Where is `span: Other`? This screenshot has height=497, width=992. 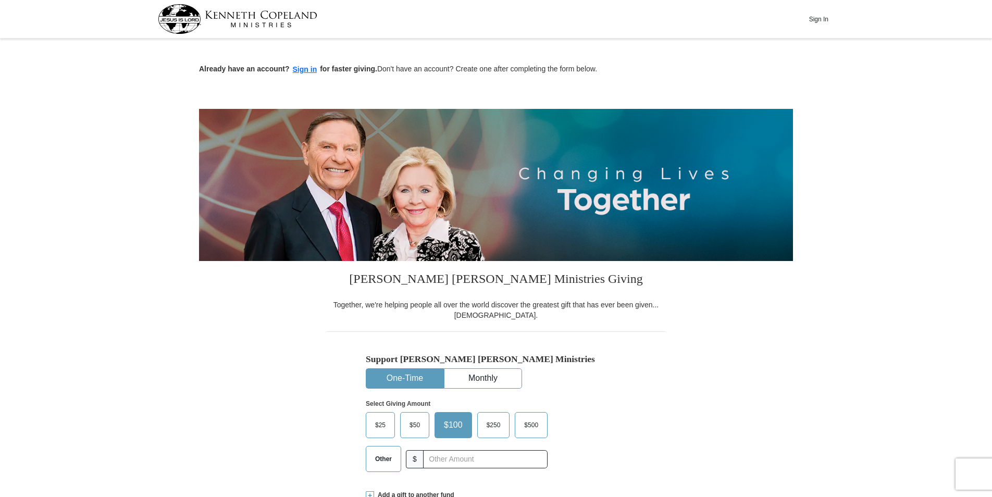 span: Other is located at coordinates (383, 459).